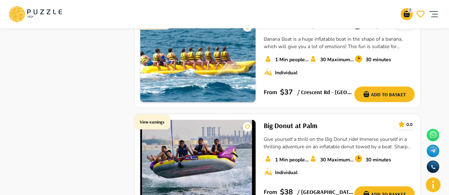  Describe the element at coordinates (406, 14) in the screenshot. I see `button: go-to-basket-submit-button` at that location.